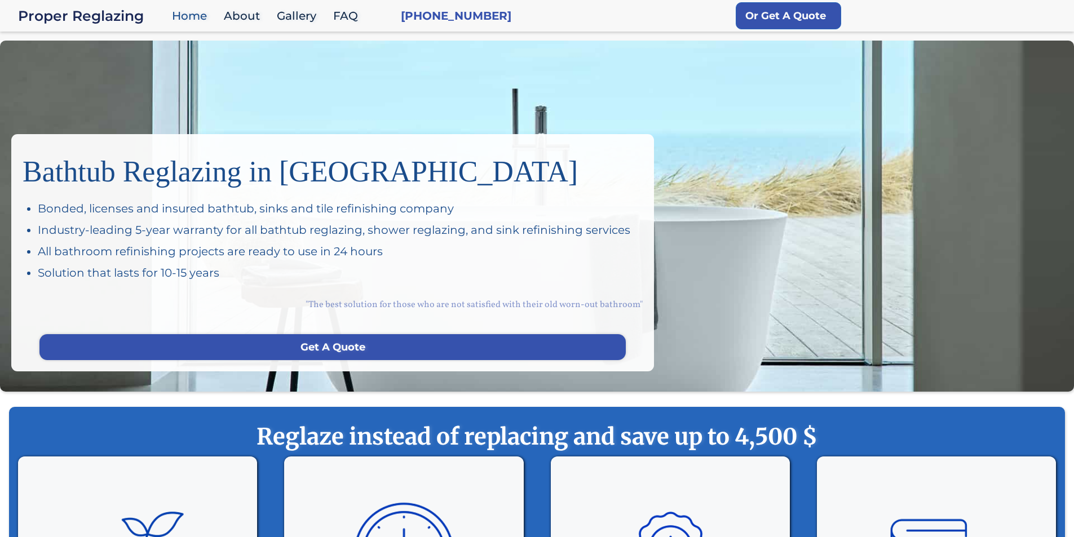 Image resolution: width=1074 pixels, height=537 pixels. Describe the element at coordinates (92, 16) in the screenshot. I see `div: Proper Reglazing` at that location.